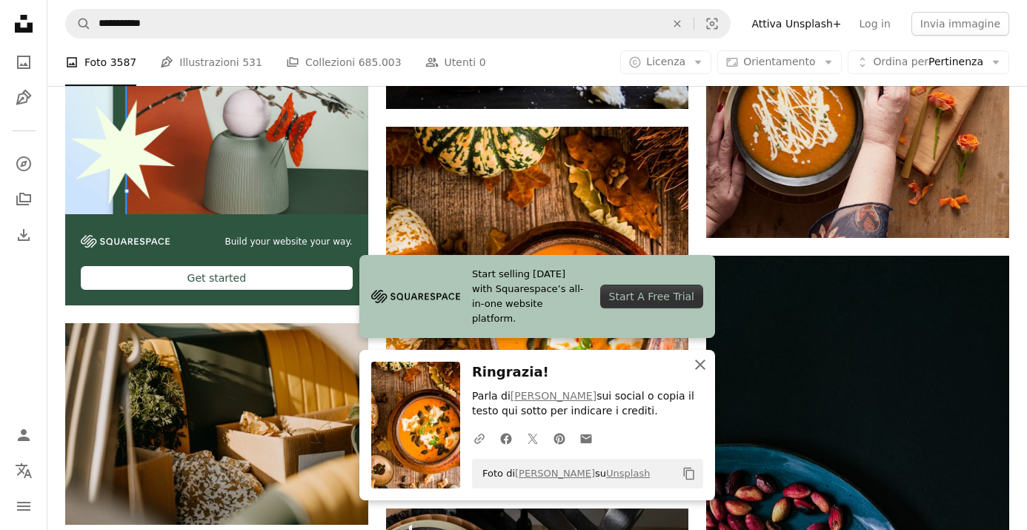 The image size is (1027, 530). What do you see at coordinates (665, 62) in the screenshot?
I see `button: Licenza` at bounding box center [665, 62].